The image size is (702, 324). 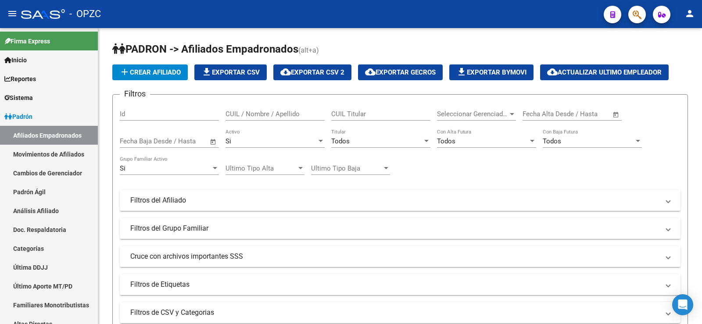 What do you see at coordinates (205, 49) in the screenshot?
I see `span: PADRON -> Afiliados Empadronados` at bounding box center [205, 49].